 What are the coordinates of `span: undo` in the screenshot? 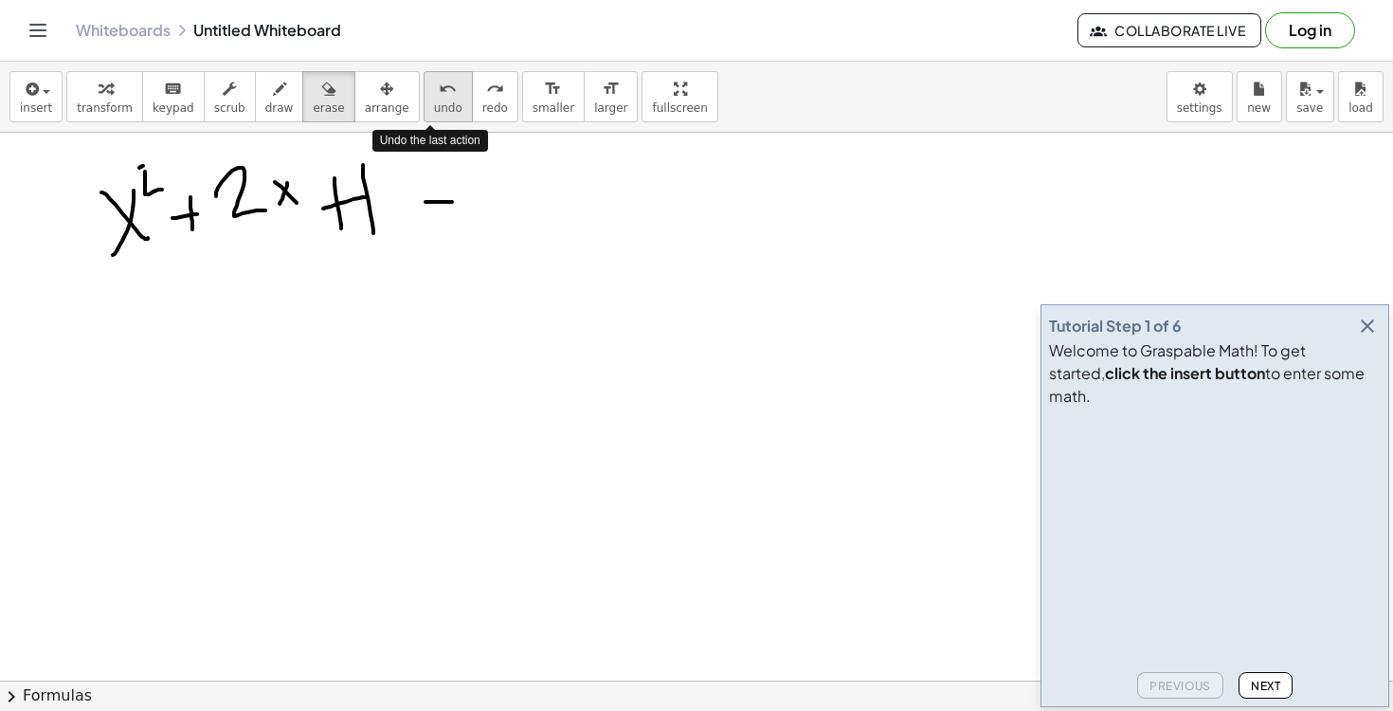 It's located at (448, 108).